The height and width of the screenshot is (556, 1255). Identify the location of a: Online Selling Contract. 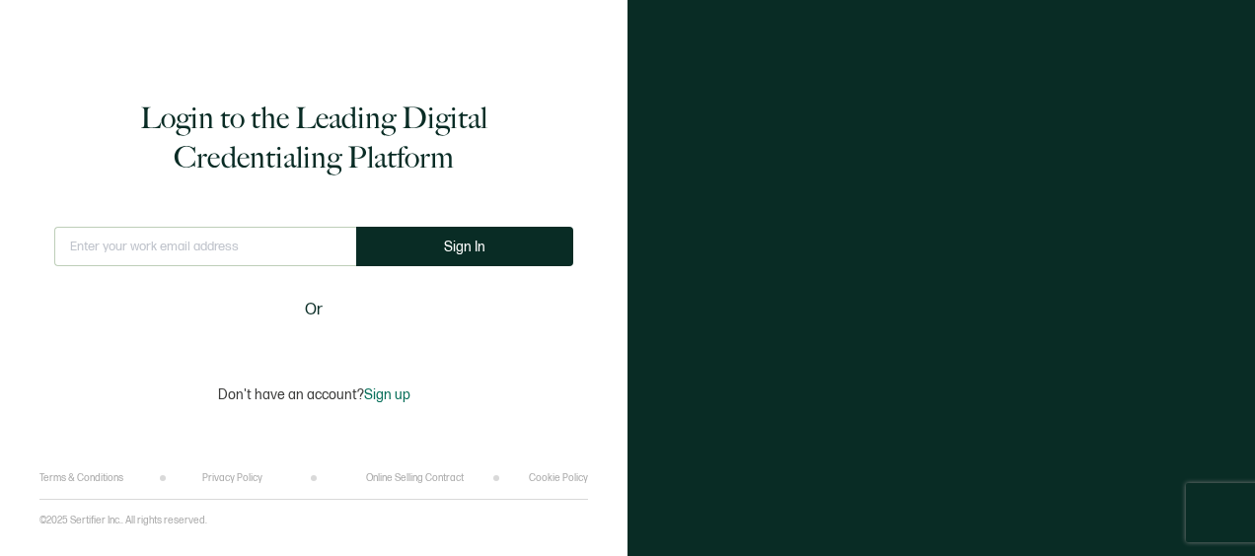
(414, 478).